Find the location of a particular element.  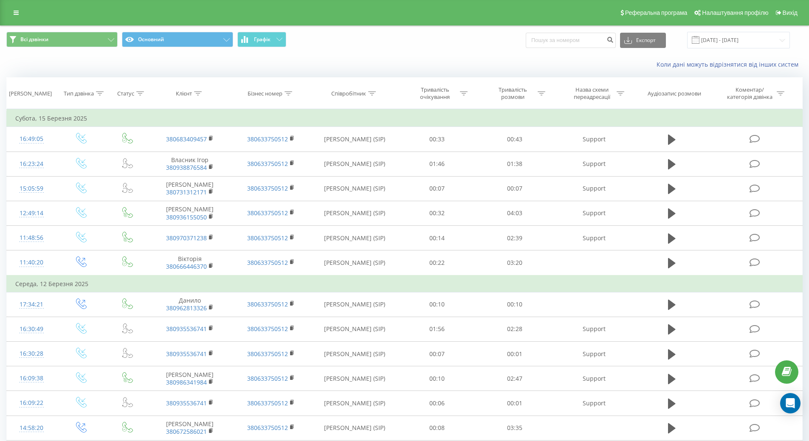

button: Основний is located at coordinates (177, 39).